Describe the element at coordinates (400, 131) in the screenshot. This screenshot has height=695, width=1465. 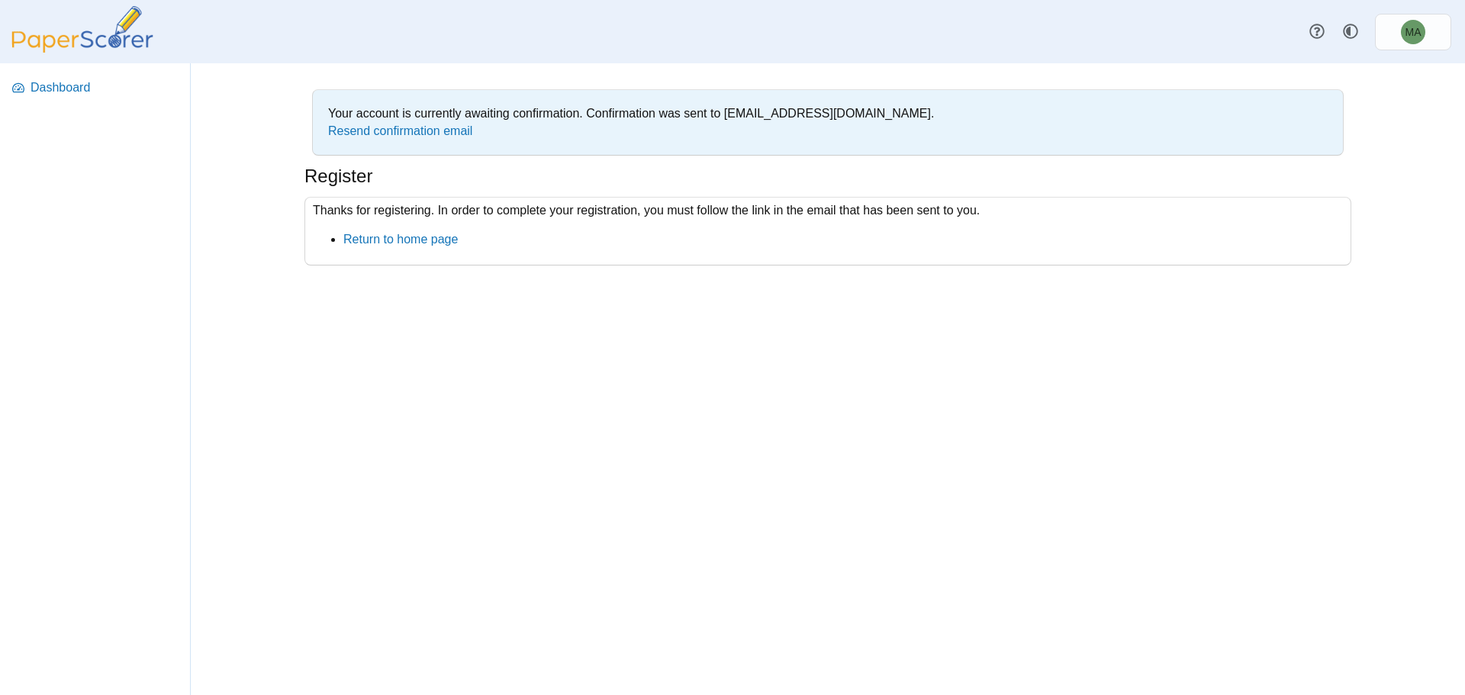
I see `a: Resend confirmation email` at that location.